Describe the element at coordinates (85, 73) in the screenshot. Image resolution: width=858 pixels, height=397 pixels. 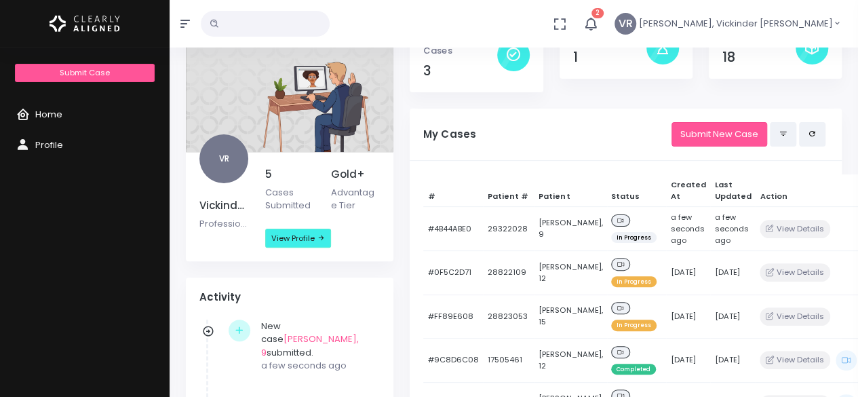
I see `span: Submit Case` at that location.